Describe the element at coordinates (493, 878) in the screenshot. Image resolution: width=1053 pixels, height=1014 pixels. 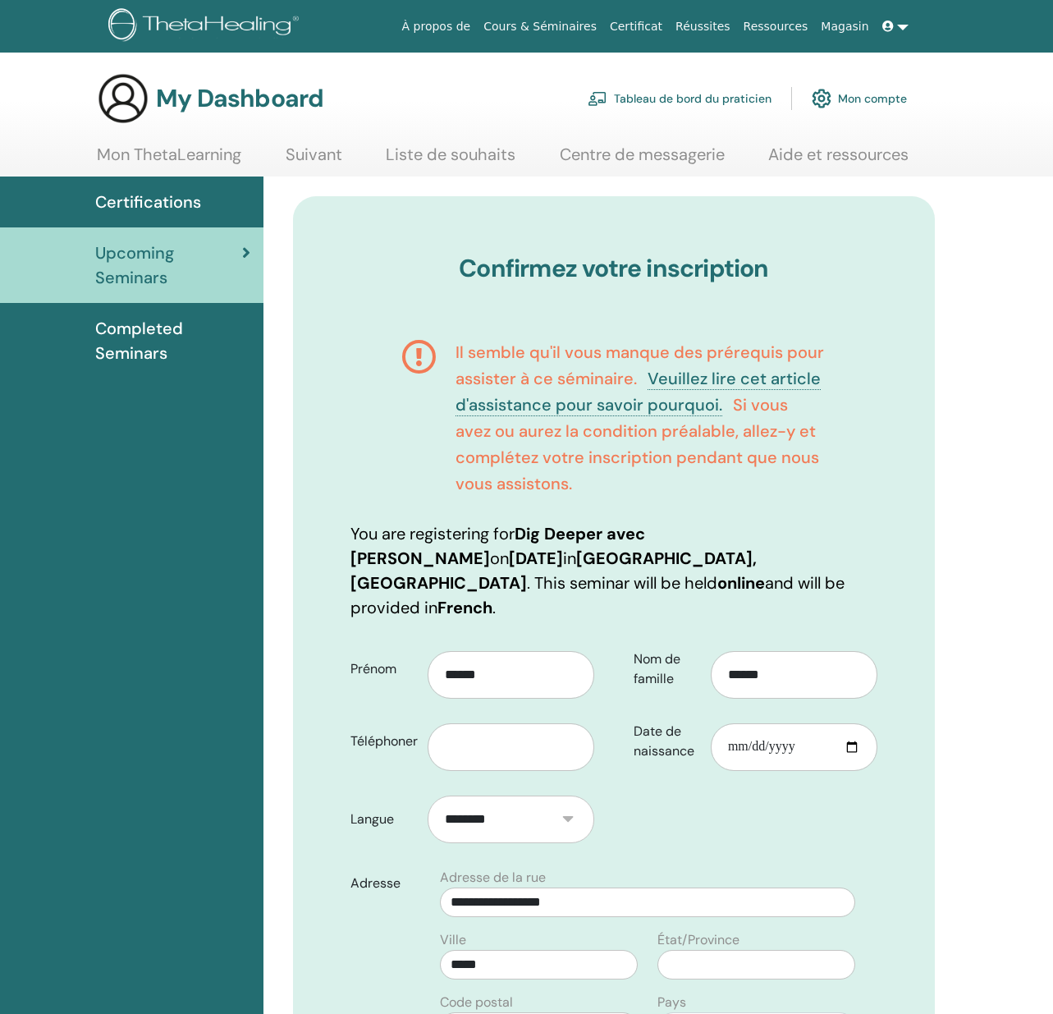
I see `label: Adresse de la rue` at that location.